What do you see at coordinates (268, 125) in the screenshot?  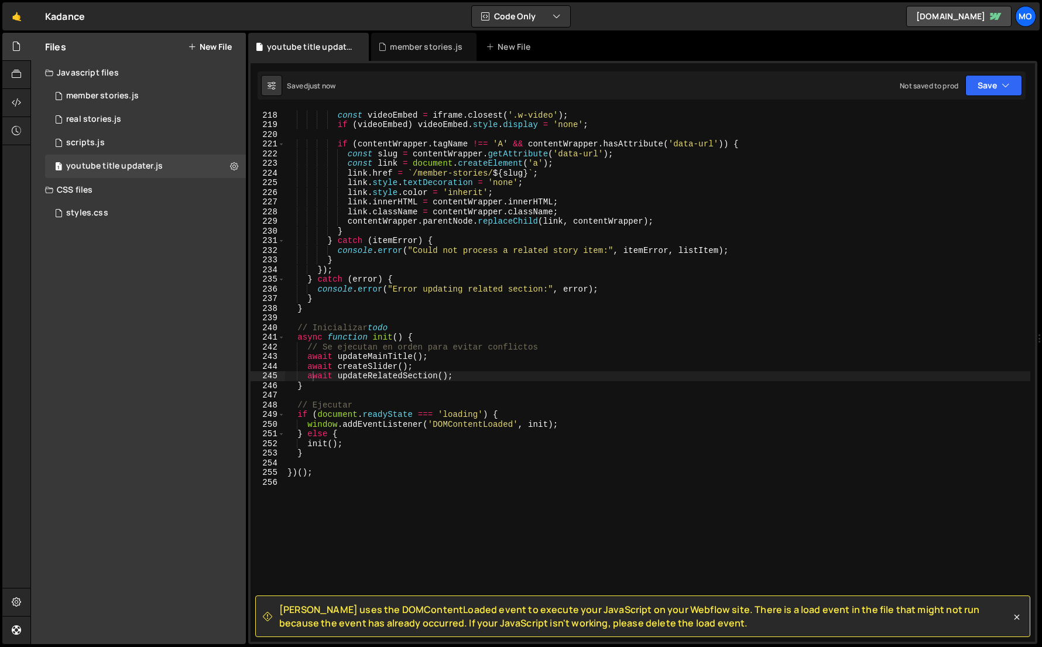 I see `div: 219` at bounding box center [268, 125].